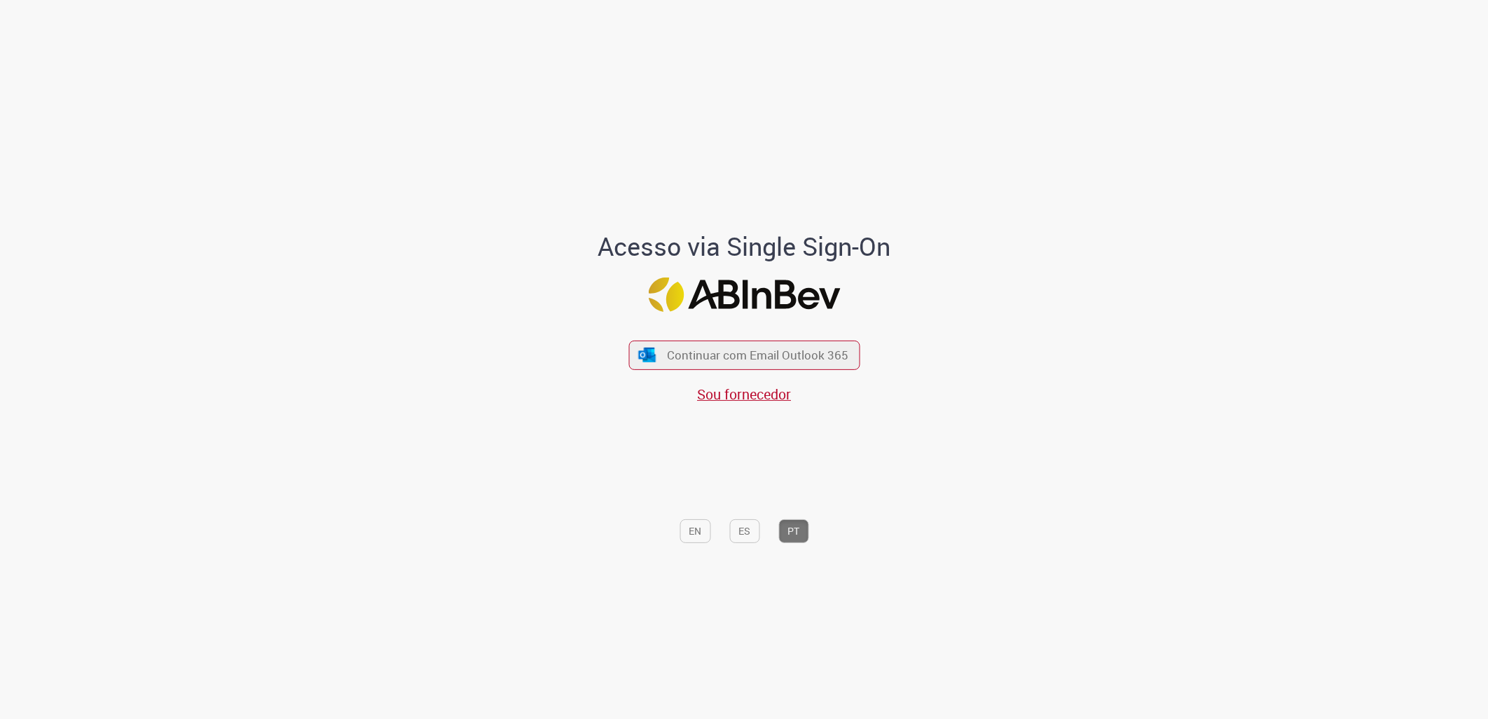  I want to click on button: PT, so click(793, 531).